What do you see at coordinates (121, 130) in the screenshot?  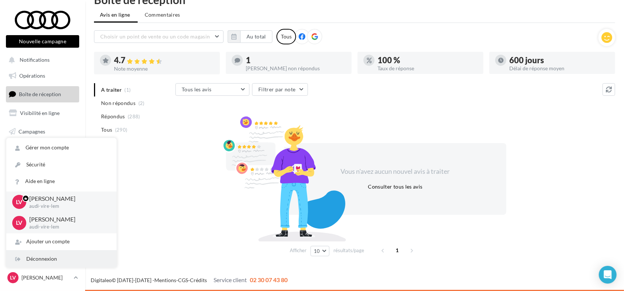 I see `span: (290)` at bounding box center [121, 130].